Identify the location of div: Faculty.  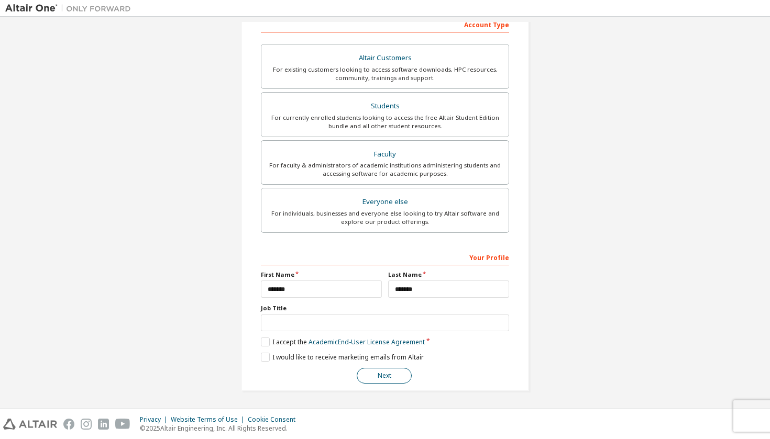
(385, 154).